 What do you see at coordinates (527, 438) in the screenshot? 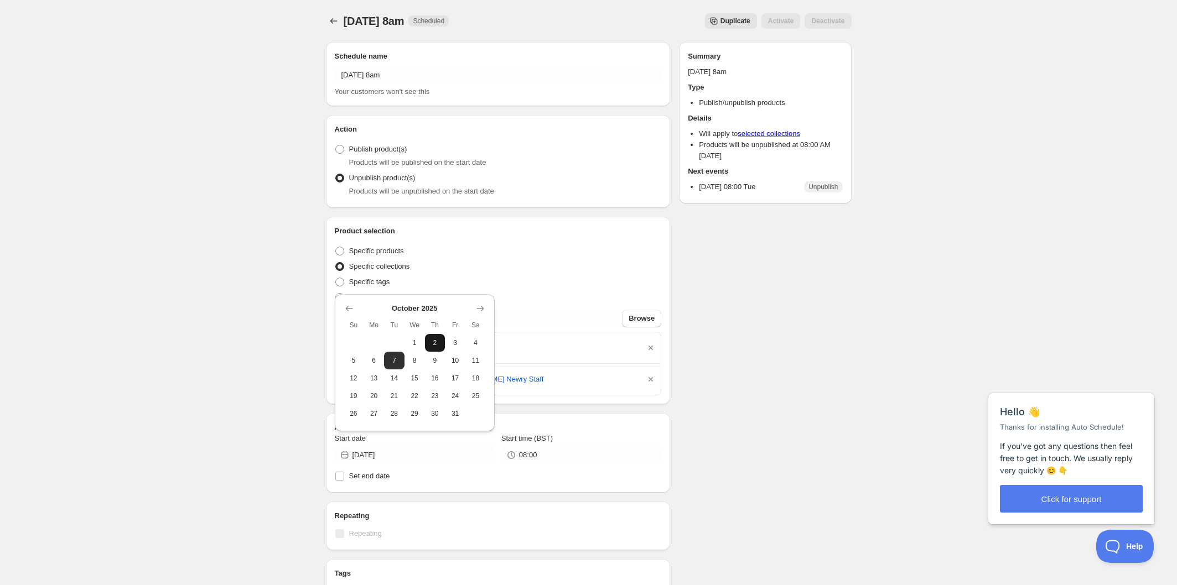
I see `span: Start time (BST)` at bounding box center [527, 438].